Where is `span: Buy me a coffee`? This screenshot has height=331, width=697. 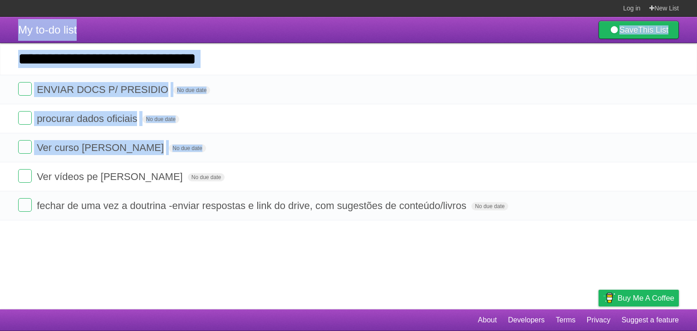 span: Buy me a coffee is located at coordinates (646, 298).